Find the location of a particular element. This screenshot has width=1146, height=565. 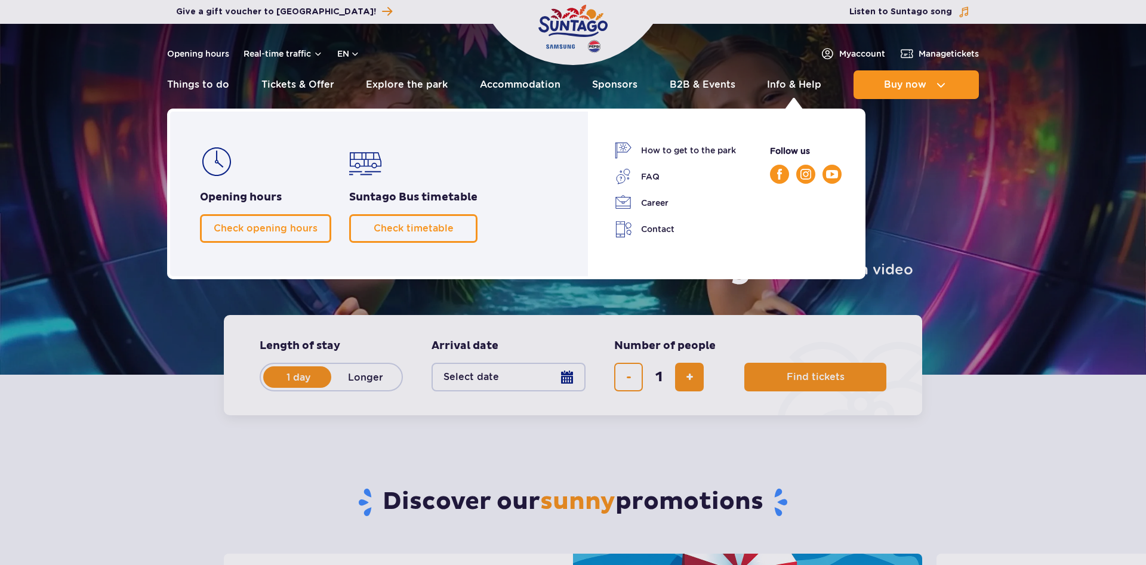

h2: Opening hours is located at coordinates (266, 198).